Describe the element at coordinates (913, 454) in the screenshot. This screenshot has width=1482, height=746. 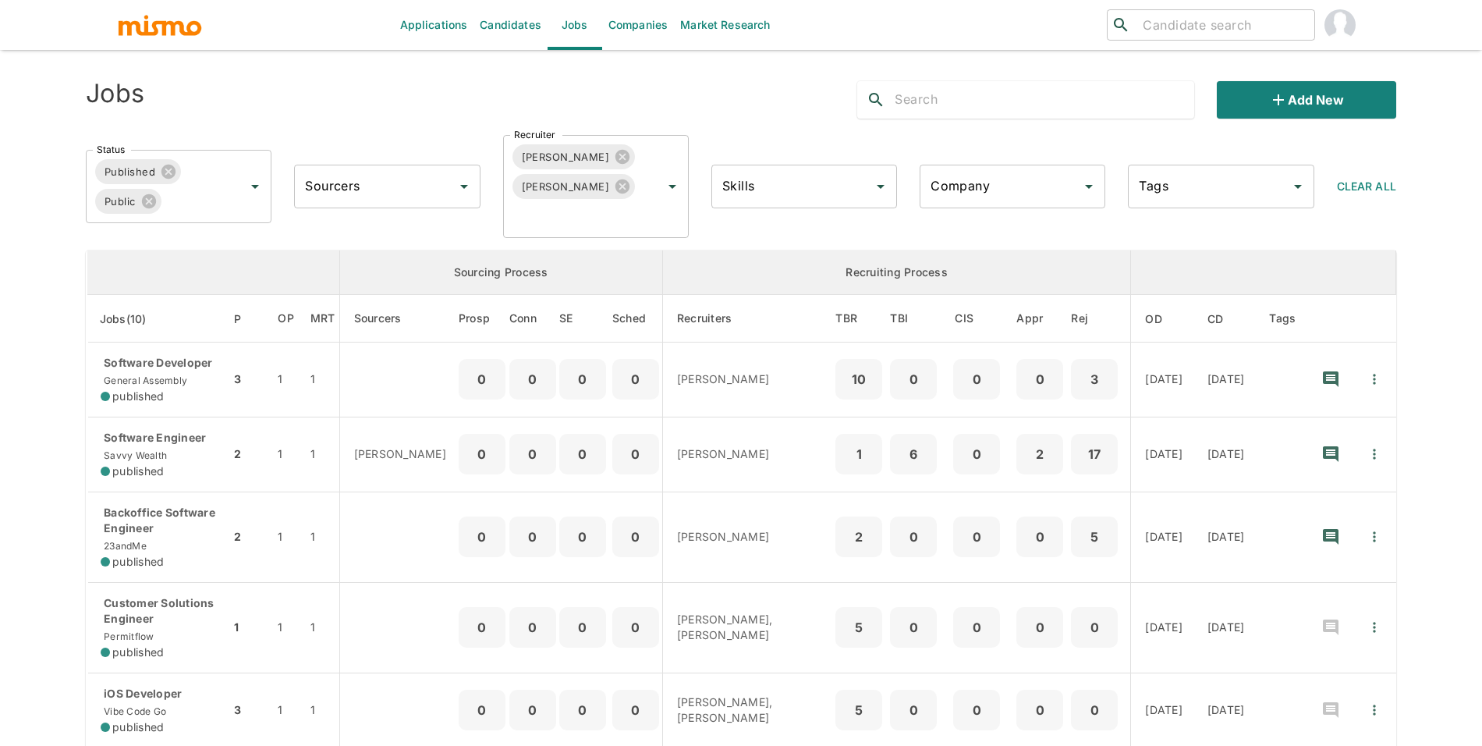
I see `p: 6` at that location.